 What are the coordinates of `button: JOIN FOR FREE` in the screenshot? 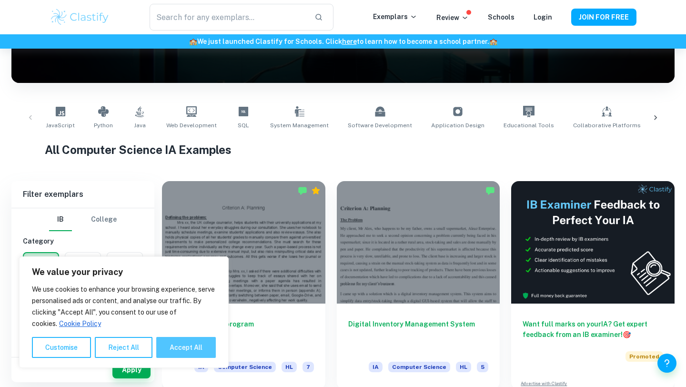 It's located at (604, 17).